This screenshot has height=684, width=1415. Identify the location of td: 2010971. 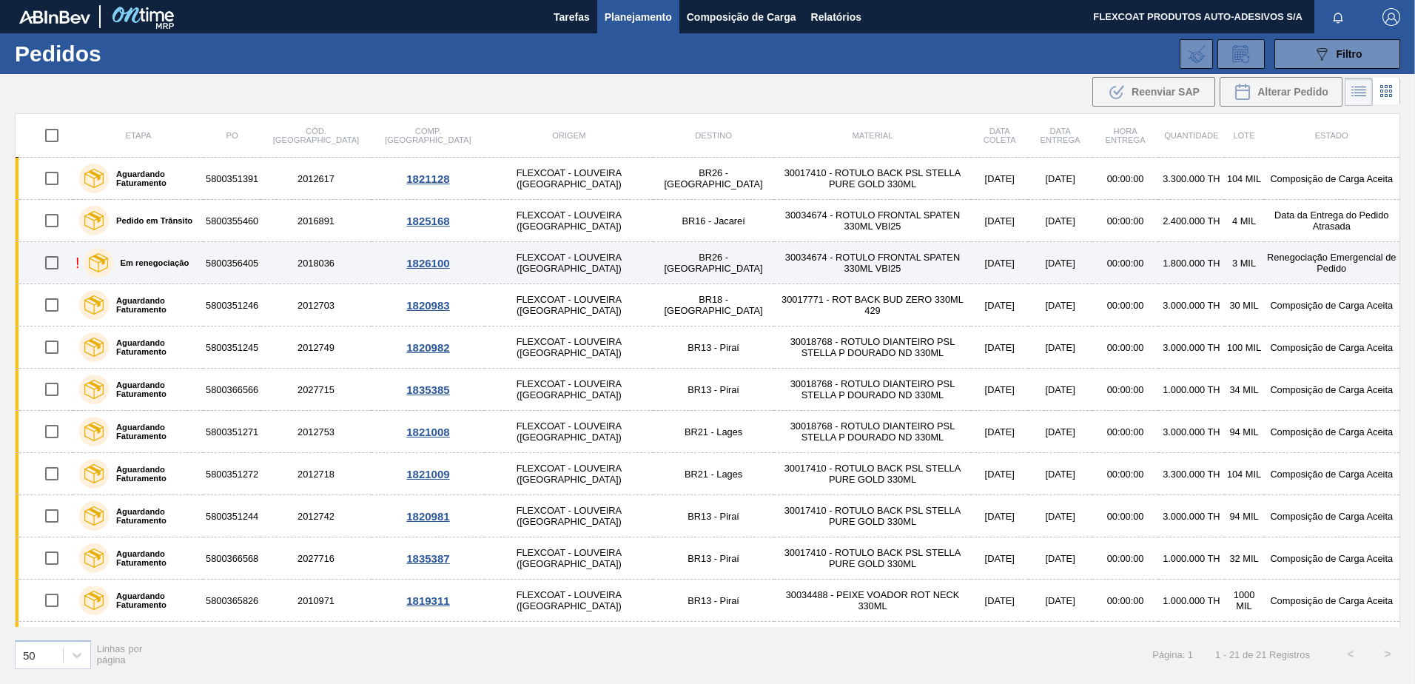
(315, 600).